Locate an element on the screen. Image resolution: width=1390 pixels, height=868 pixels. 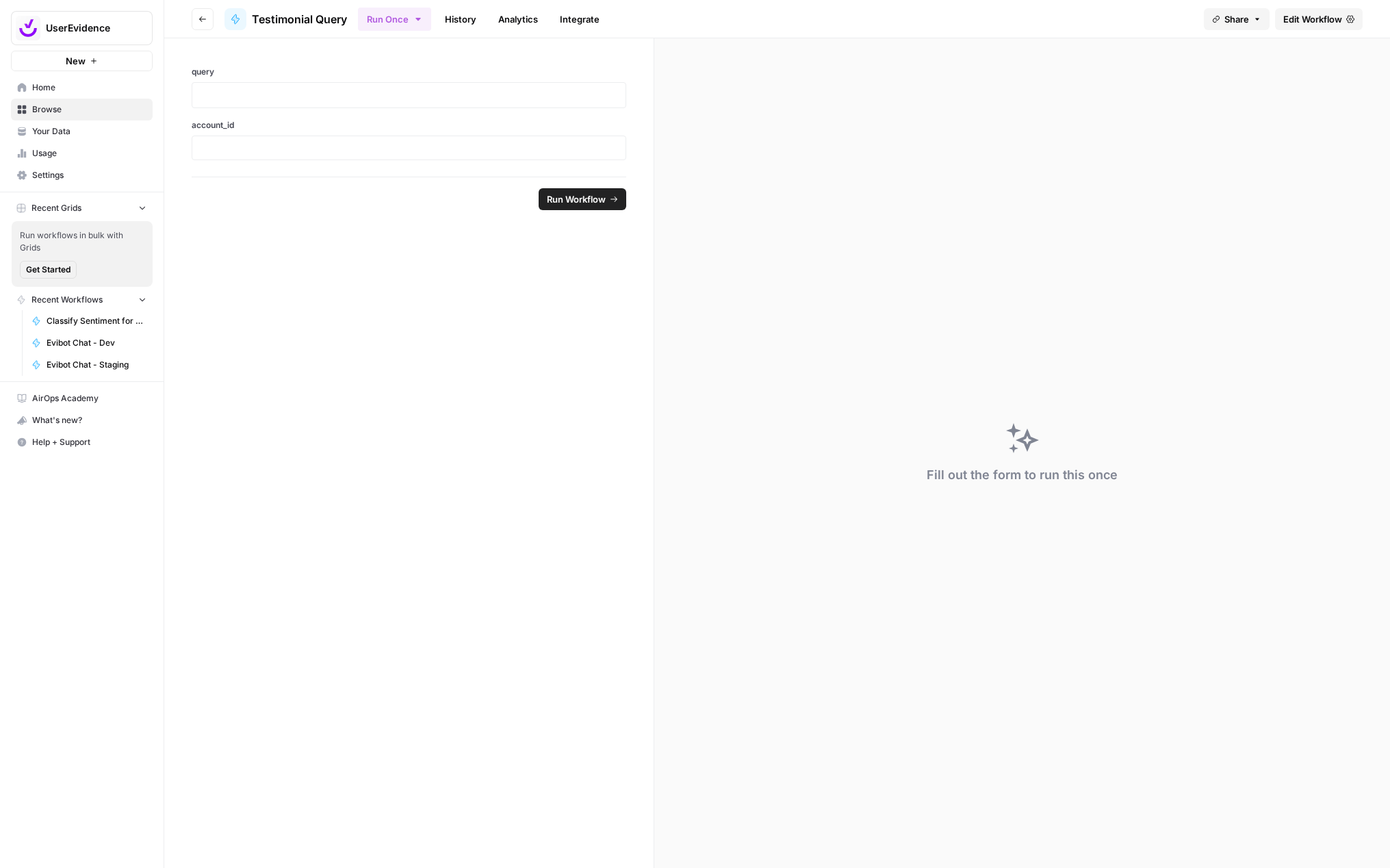
span: Evibot Chat - Staging is located at coordinates (97, 364).